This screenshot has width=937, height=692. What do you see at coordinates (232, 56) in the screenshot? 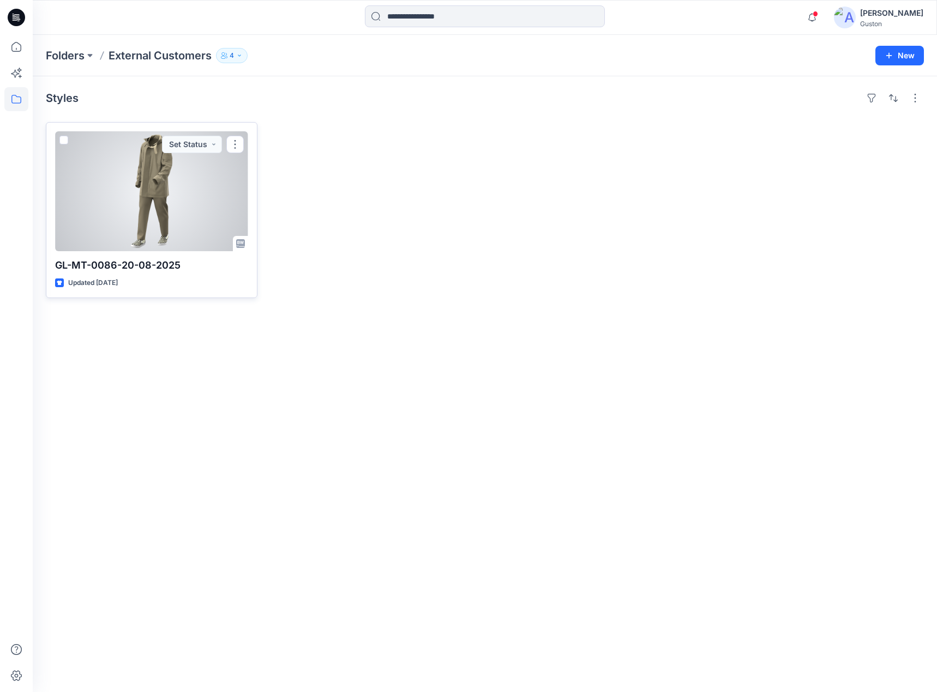
I see `p: 4` at bounding box center [232, 56].